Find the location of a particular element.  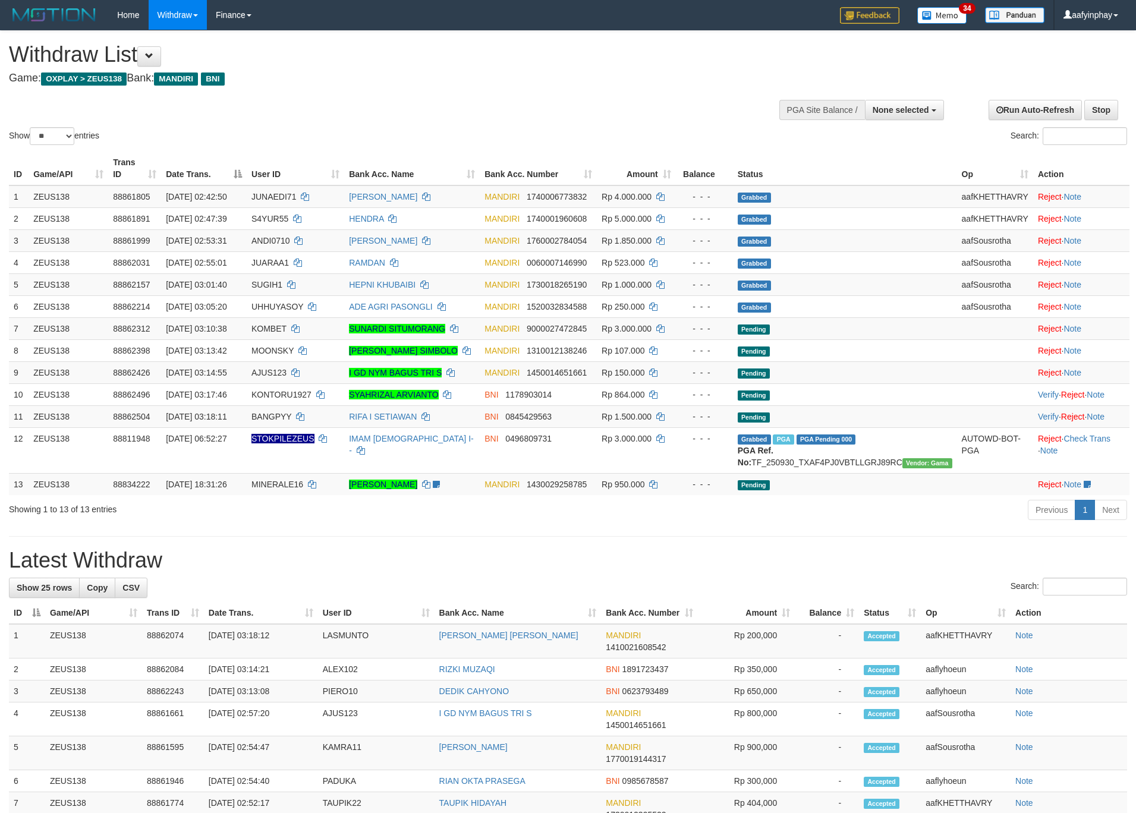

span: 34 is located at coordinates (966, 8).